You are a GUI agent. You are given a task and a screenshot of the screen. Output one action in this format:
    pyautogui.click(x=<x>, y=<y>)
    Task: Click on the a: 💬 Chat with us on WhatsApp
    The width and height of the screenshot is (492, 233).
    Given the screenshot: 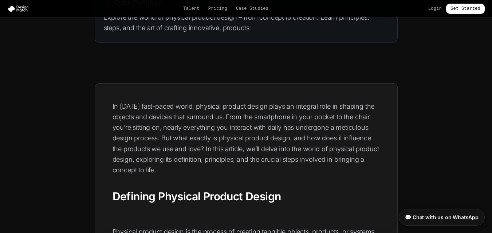 What is the action you would take?
    pyautogui.click(x=442, y=218)
    